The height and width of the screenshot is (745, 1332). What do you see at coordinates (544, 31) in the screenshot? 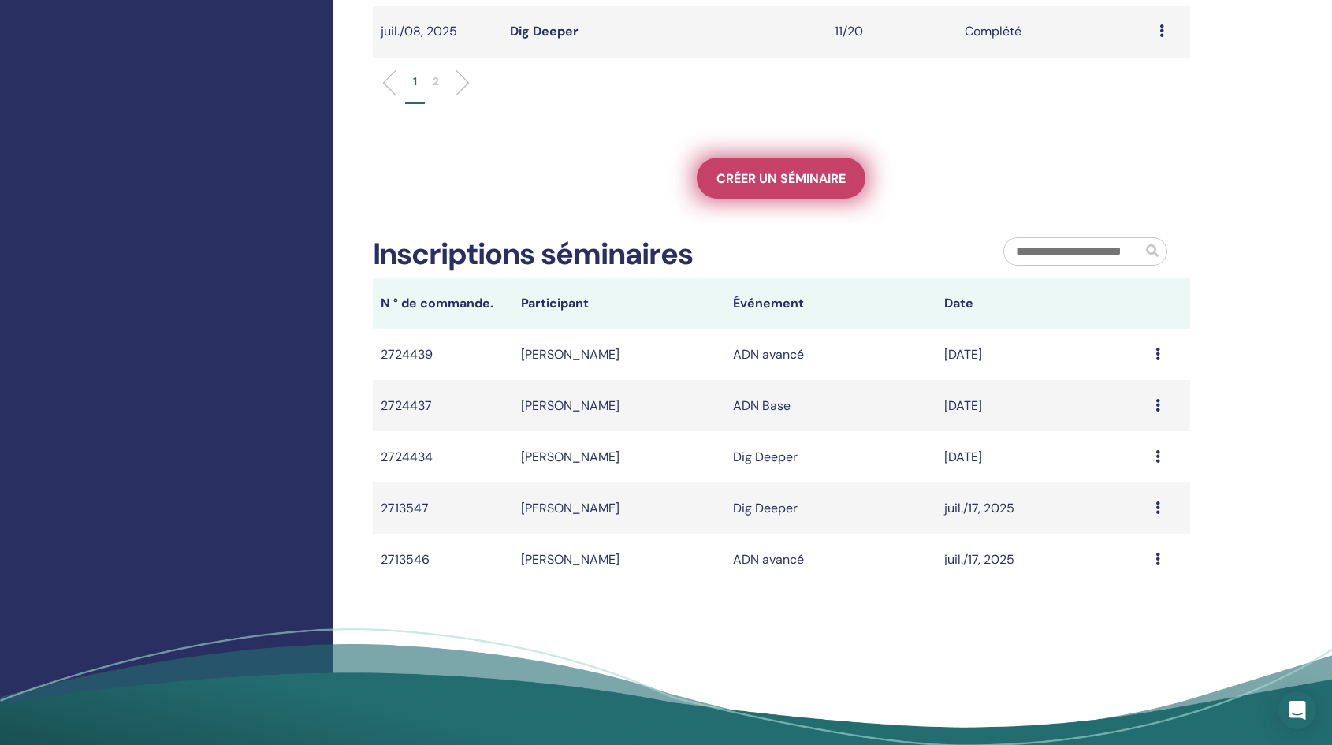
I see `a: Dig Deeper` at bounding box center [544, 31].